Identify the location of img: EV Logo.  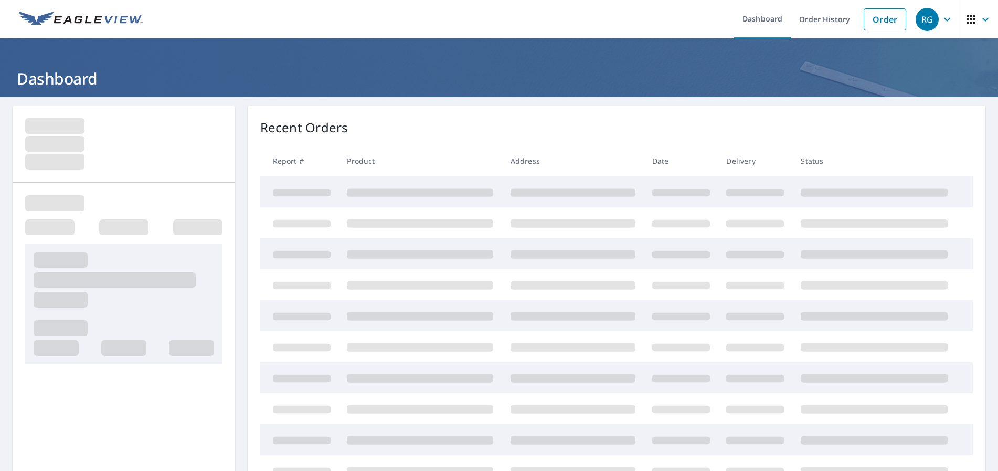
(81, 19).